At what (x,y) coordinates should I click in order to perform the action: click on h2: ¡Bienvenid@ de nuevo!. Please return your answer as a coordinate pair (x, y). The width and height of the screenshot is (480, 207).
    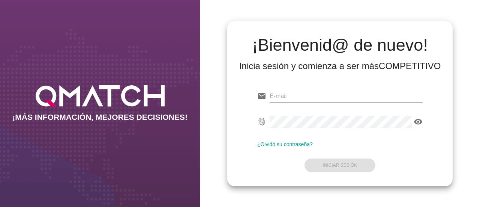
    Looking at the image, I should click on (340, 45).